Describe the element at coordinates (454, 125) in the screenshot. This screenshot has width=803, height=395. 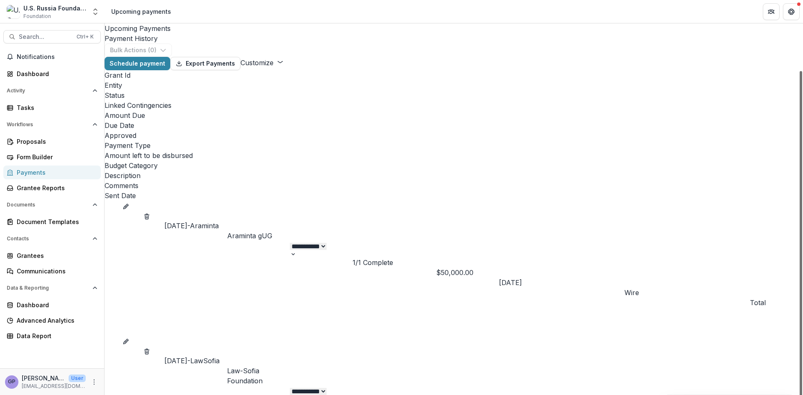
I see `div: Due Date` at that location.